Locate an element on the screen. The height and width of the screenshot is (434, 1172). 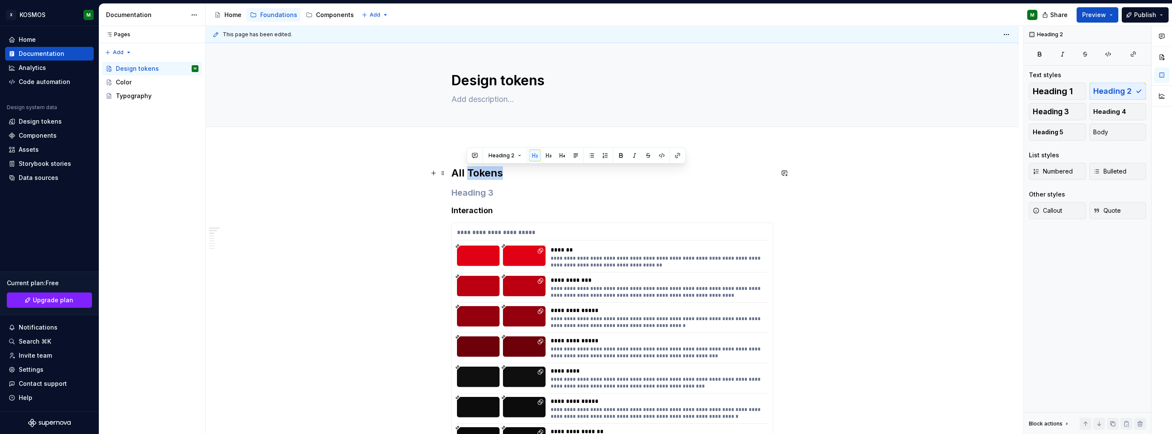
button: Body is located at coordinates (1118, 132).